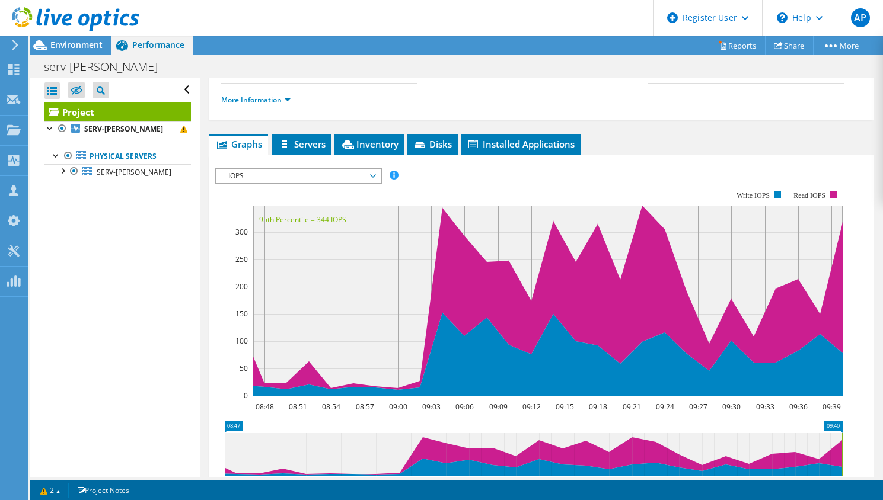 The height and width of the screenshot is (500, 883). I want to click on text: 09:36, so click(797, 407).